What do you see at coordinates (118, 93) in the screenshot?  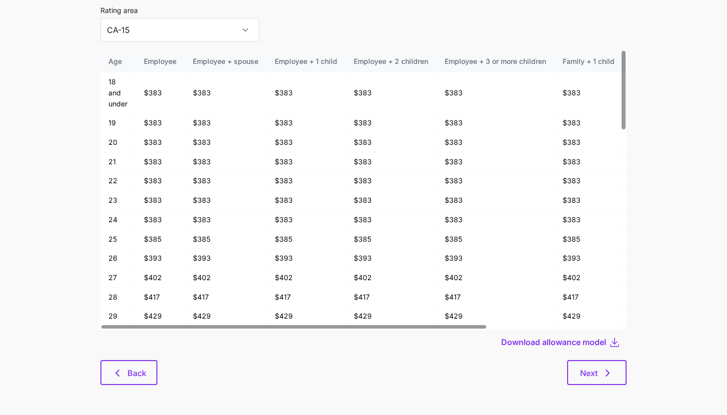 I see `td: 18 and under` at bounding box center [118, 93].